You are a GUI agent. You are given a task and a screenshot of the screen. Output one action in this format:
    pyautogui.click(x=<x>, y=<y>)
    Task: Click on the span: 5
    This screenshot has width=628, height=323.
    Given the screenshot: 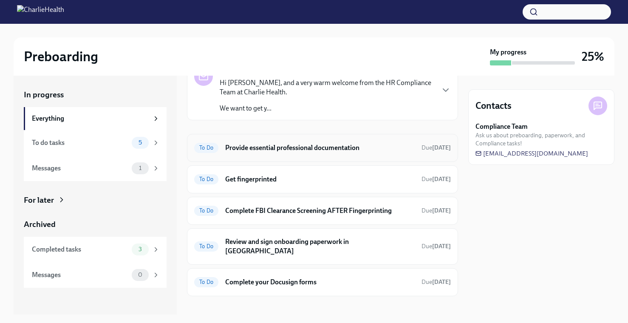 What is the action you would take?
    pyautogui.click(x=140, y=142)
    